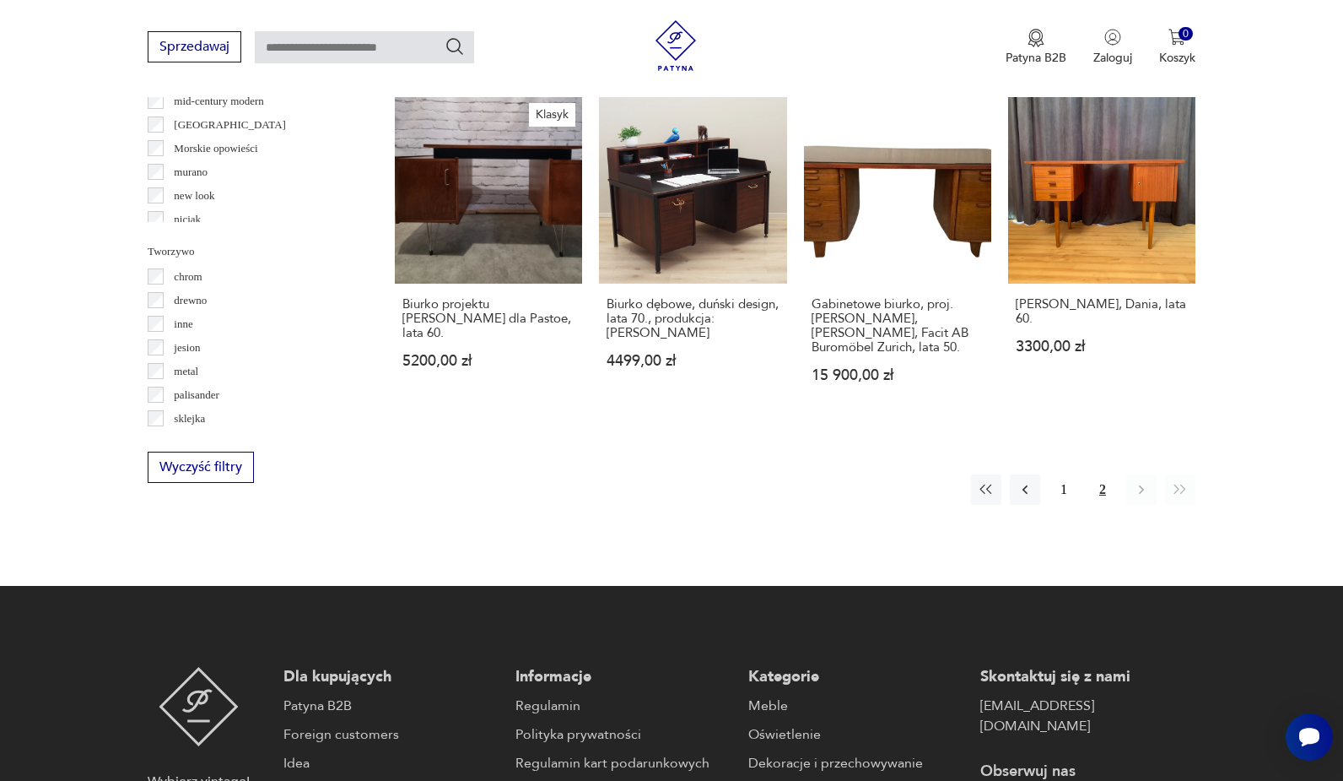 The width and height of the screenshot is (1343, 781). Describe the element at coordinates (189, 419) in the screenshot. I see `p: sklejka` at that location.